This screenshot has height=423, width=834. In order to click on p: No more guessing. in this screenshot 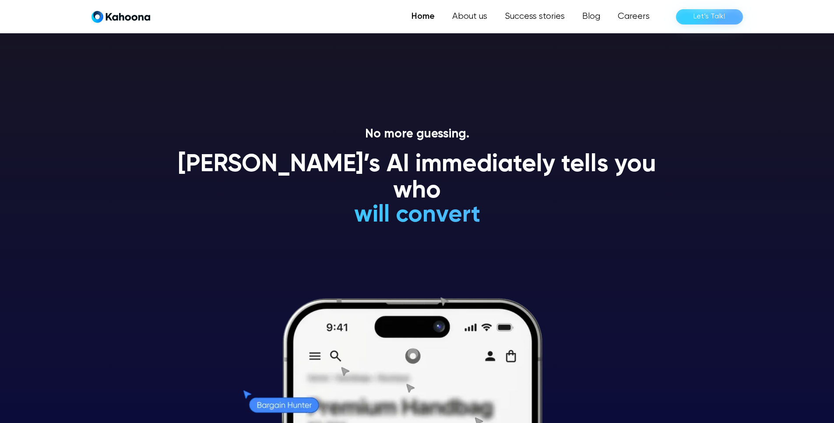, I will do `click(417, 134)`.